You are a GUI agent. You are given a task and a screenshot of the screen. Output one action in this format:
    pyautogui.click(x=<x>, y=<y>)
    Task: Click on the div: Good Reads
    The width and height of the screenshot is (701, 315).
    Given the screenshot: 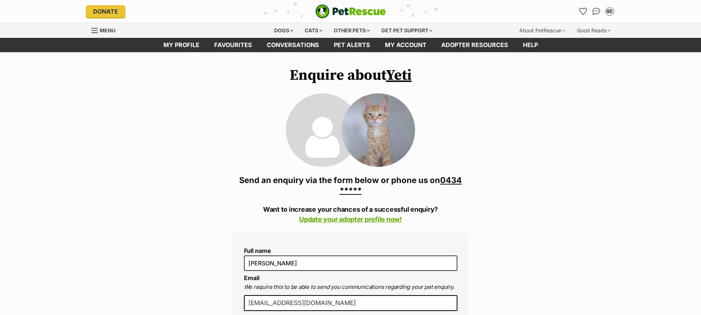 What is the action you would take?
    pyautogui.click(x=594, y=31)
    